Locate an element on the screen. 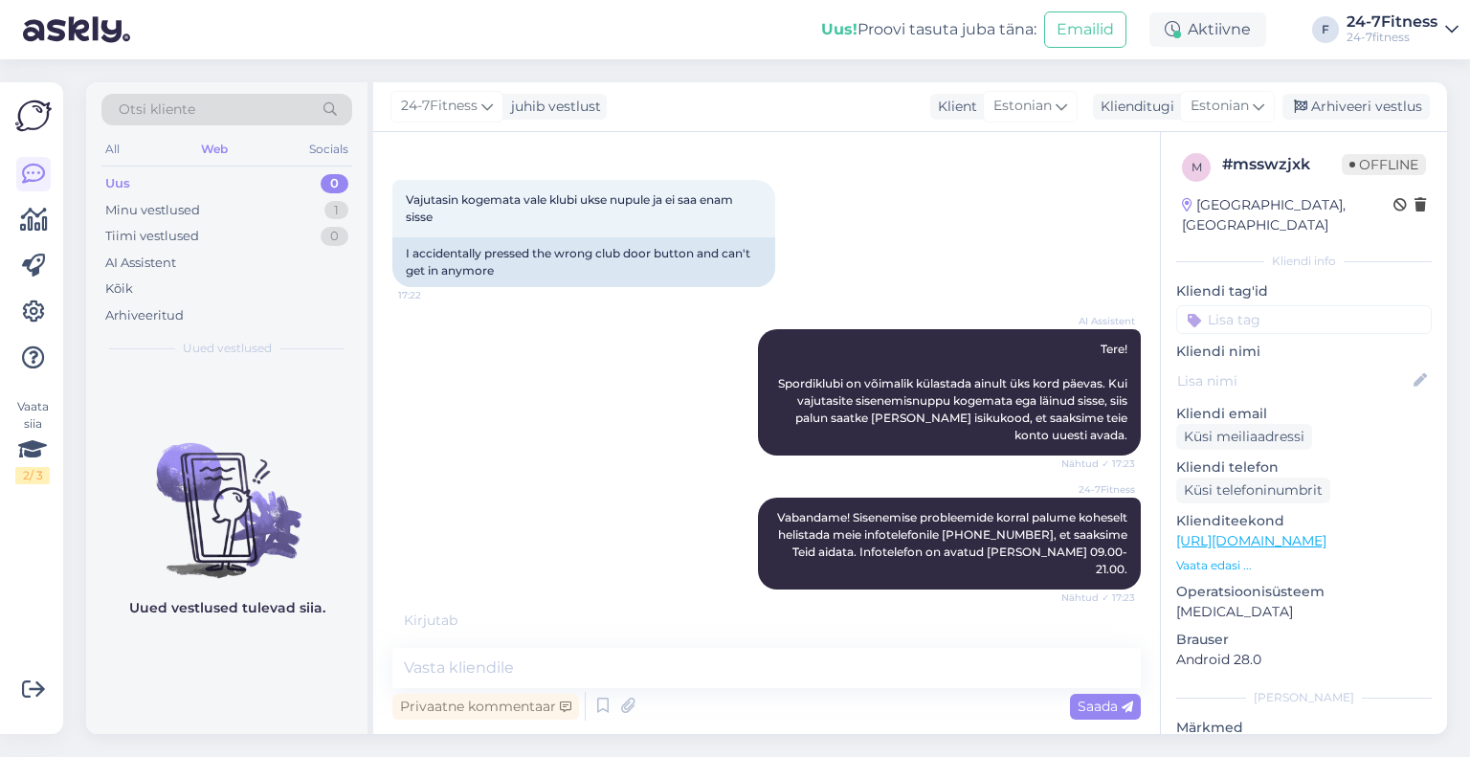 Image resolution: width=1470 pixels, height=757 pixels. p: Märkmed is located at coordinates (1303, 727).